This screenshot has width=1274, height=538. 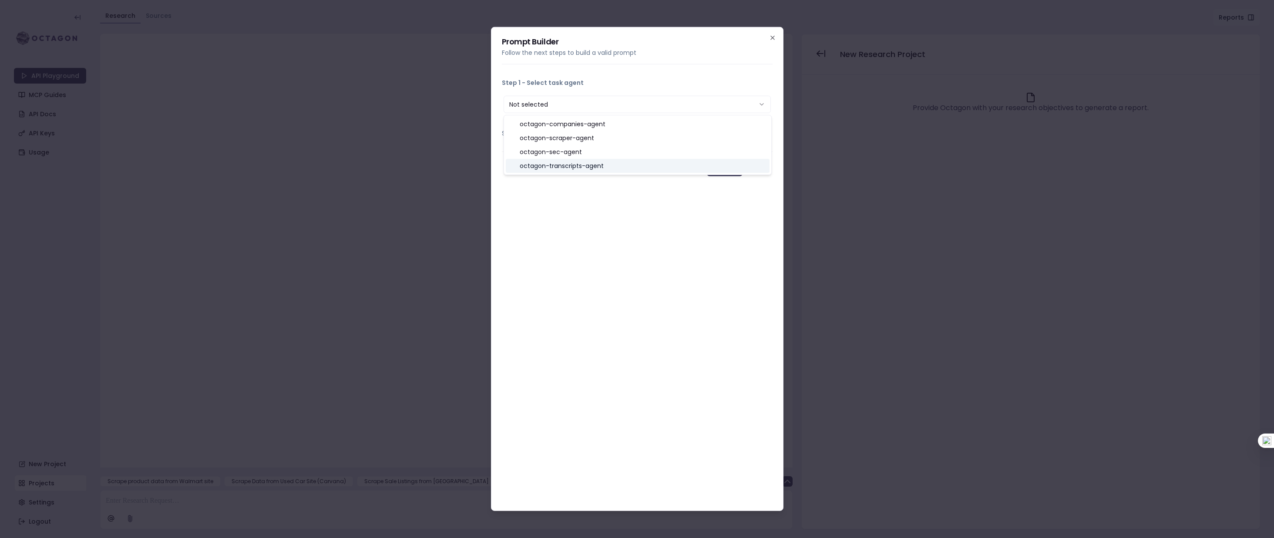 What do you see at coordinates (557, 138) in the screenshot?
I see `span: octagon-scraper-agent` at bounding box center [557, 138].